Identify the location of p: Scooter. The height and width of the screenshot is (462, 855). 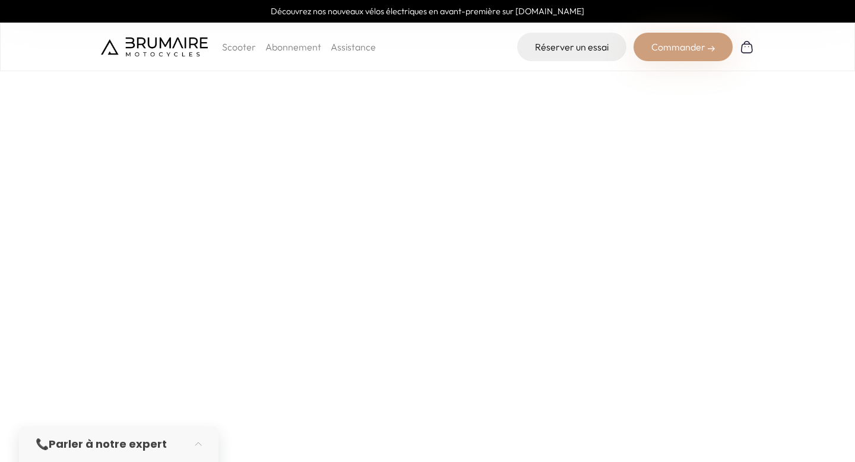
(239, 47).